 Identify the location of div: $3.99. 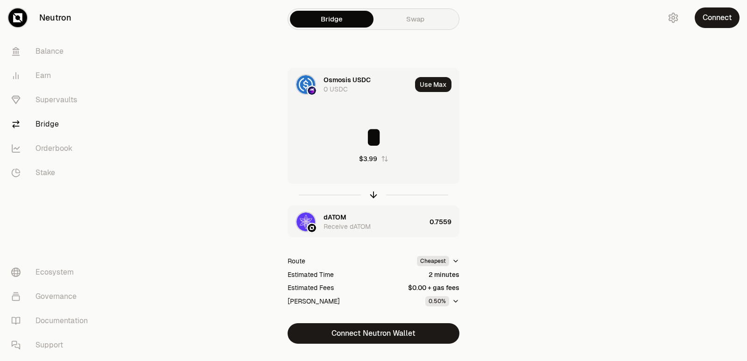
(368, 159).